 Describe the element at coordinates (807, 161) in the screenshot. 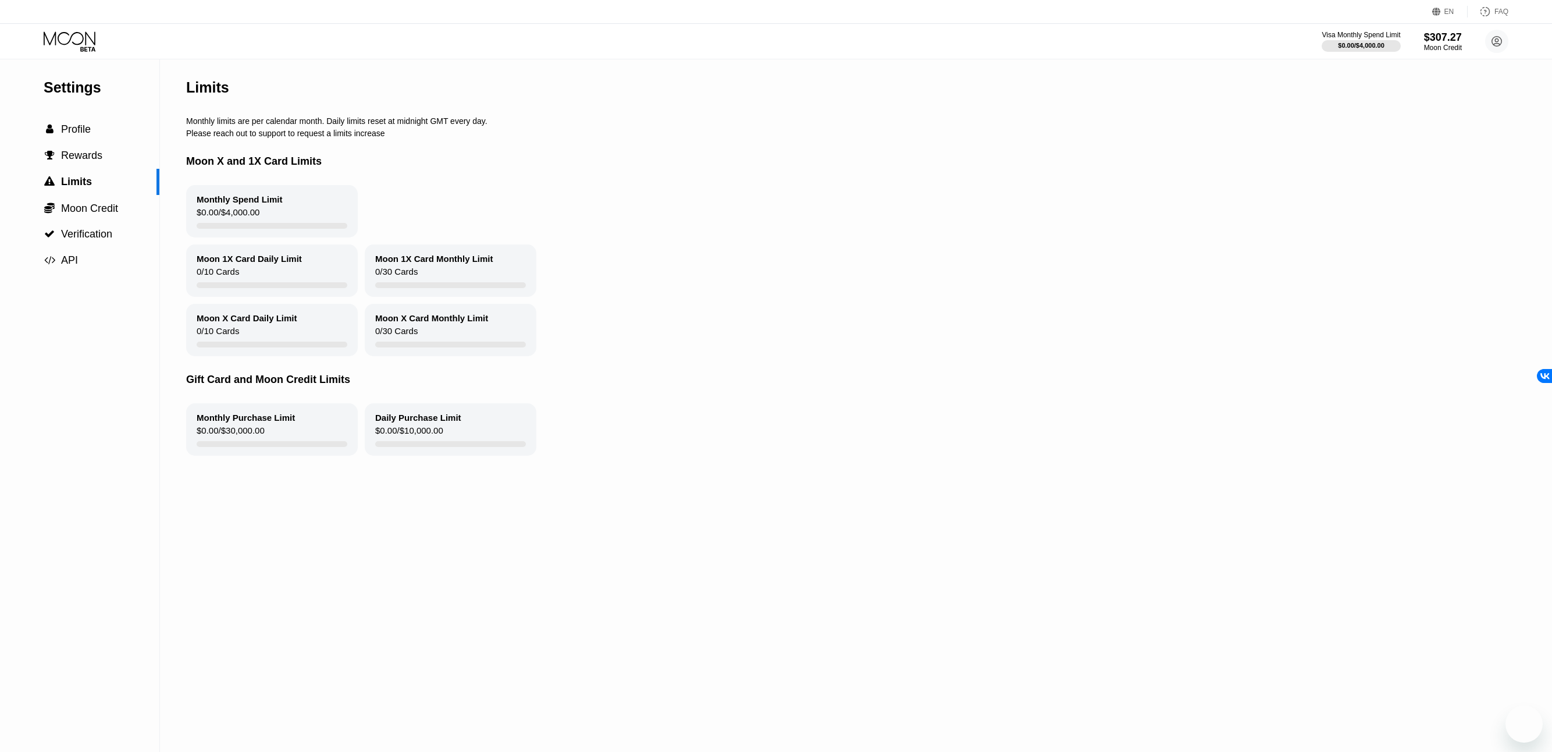

I see `div: Moon X and 1X Card Limits` at that location.